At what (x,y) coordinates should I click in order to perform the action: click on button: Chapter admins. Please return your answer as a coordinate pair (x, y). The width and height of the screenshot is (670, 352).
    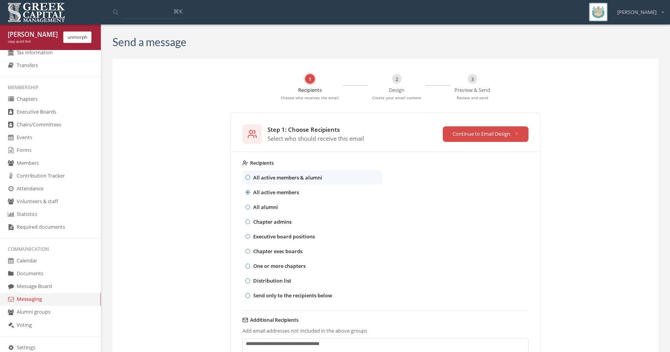
    Looking at the image, I should click on (248, 222).